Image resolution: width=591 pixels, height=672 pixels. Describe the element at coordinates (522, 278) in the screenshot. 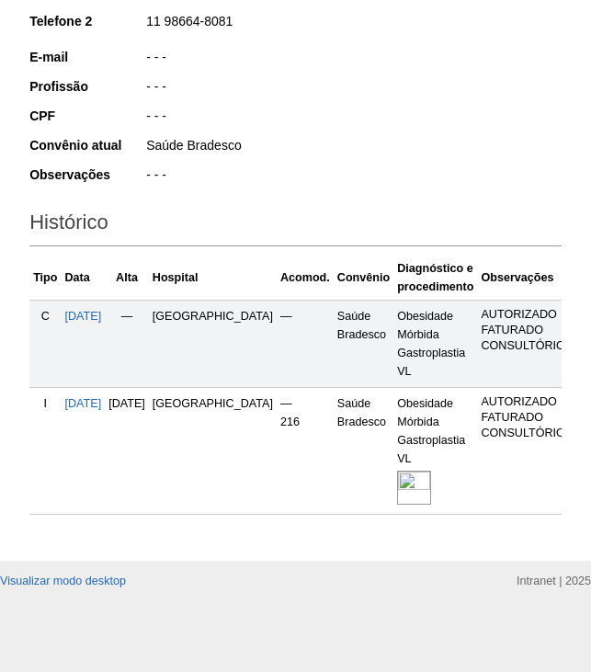

I see `th: Observações` at that location.